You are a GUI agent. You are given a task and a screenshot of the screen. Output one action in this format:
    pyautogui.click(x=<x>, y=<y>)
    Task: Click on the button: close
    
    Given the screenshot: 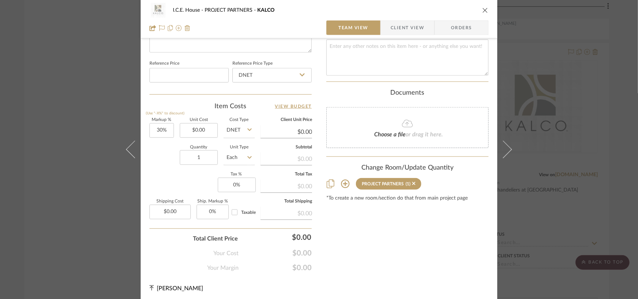 What is the action you would take?
    pyautogui.click(x=486, y=10)
    